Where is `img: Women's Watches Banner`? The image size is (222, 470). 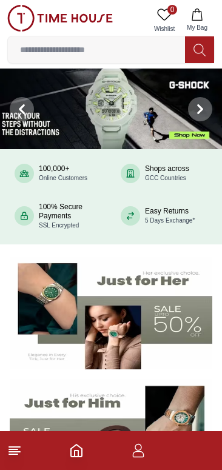 img: Women's Watches Banner is located at coordinates (111, 313).